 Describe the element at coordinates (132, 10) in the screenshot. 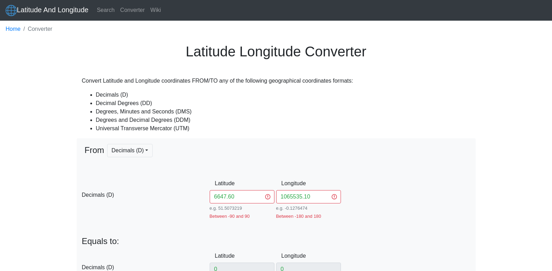

I see `a: Converter` at that location.